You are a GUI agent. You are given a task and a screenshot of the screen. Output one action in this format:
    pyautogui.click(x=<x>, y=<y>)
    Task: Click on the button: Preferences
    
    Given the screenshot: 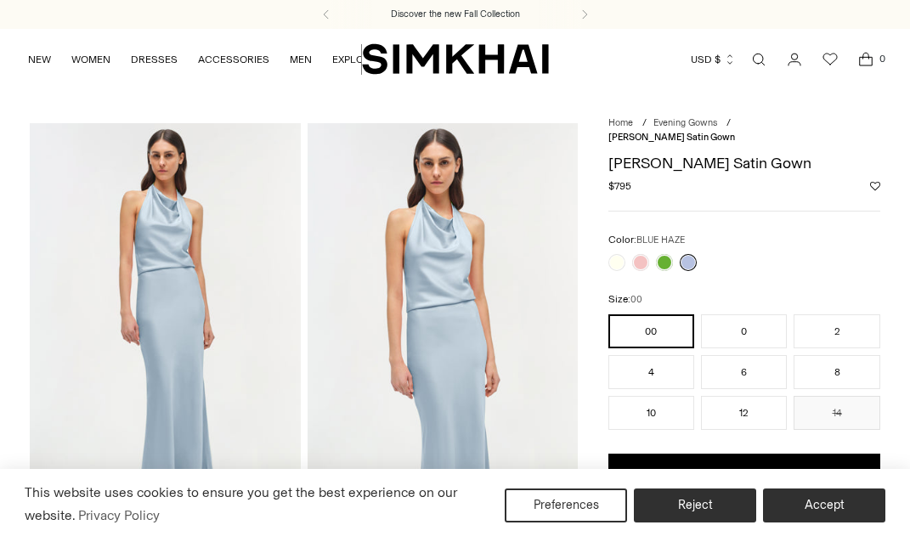 What is the action you would take?
    pyautogui.click(x=566, y=506)
    